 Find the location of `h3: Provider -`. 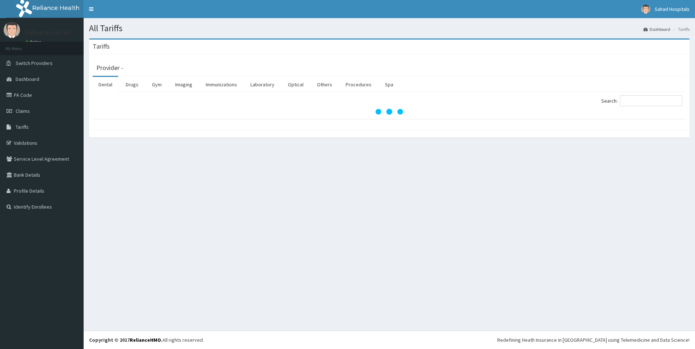

h3: Provider - is located at coordinates (110, 68).